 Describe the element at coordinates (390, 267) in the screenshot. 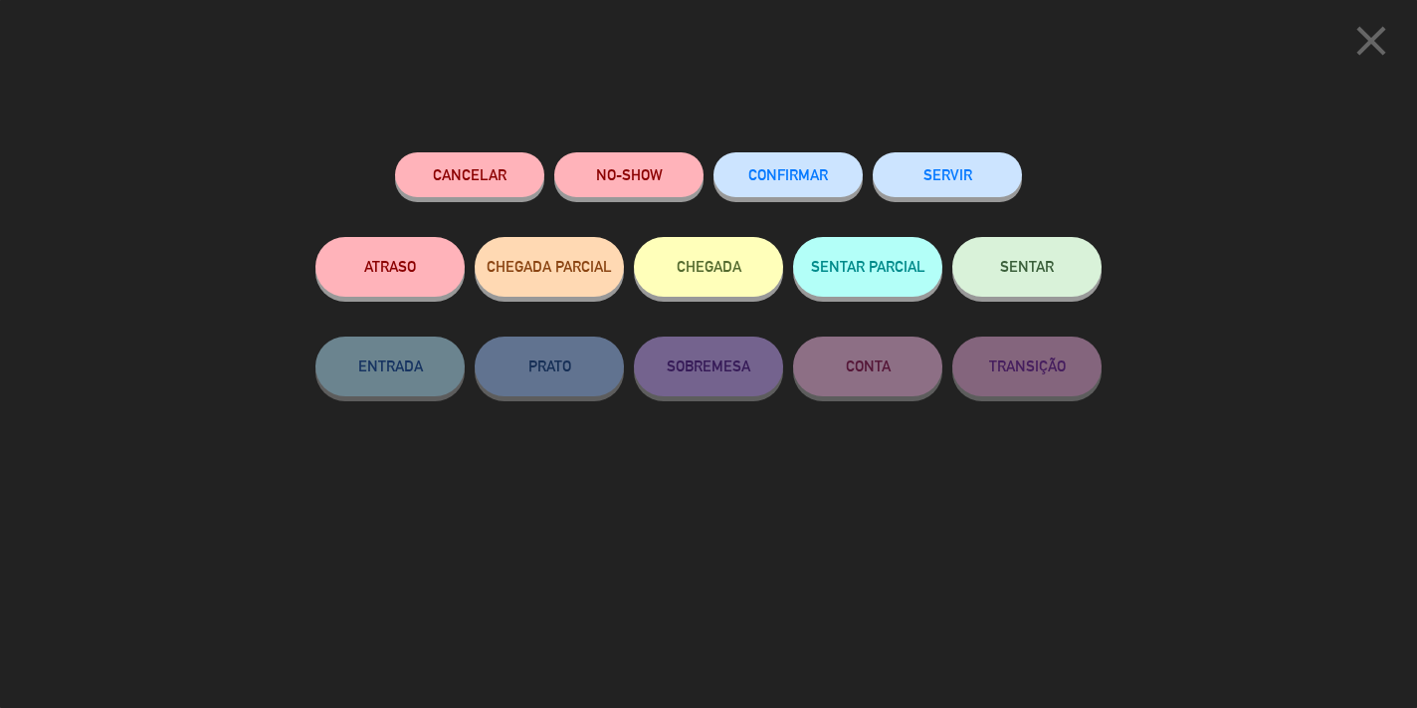

I see `button: ATRASO` at that location.